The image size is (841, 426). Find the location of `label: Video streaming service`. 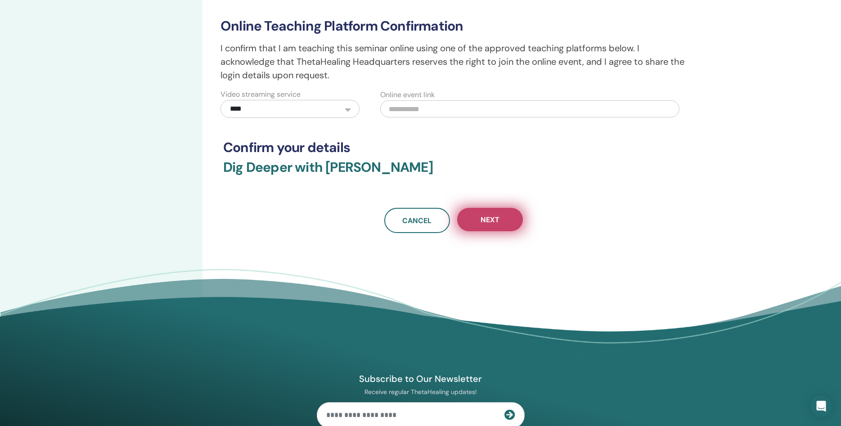

label: Video streaming service is located at coordinates (261, 94).